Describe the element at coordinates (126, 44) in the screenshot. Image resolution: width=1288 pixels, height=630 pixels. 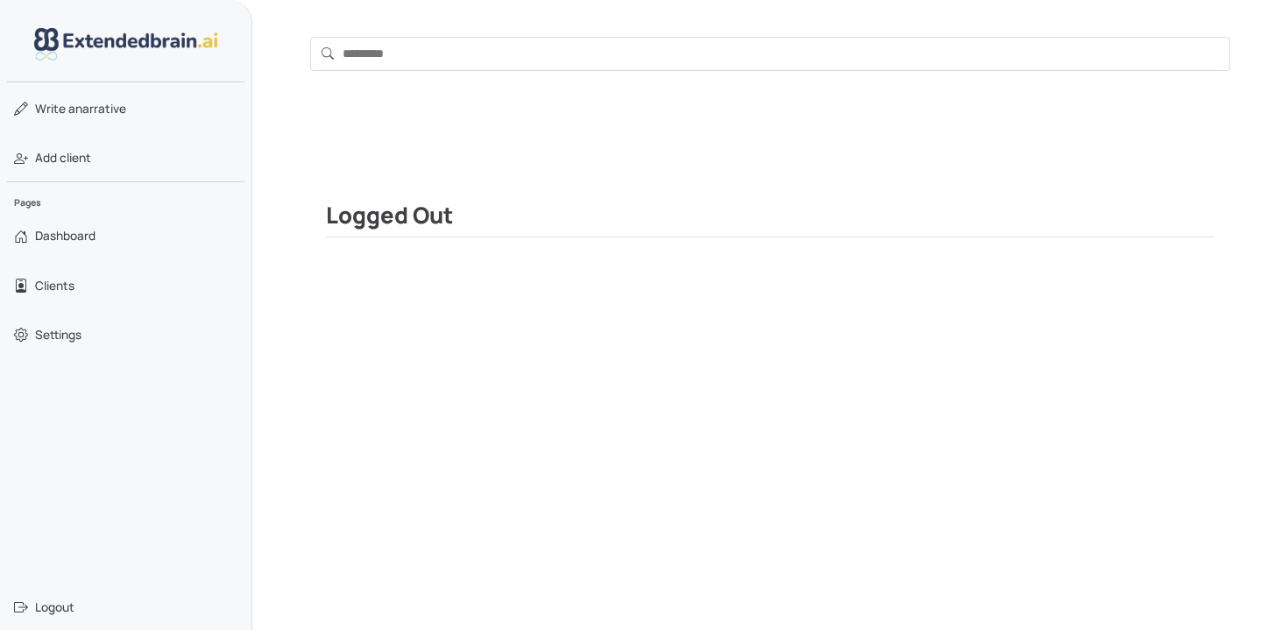
I see `img: logo` at that location.